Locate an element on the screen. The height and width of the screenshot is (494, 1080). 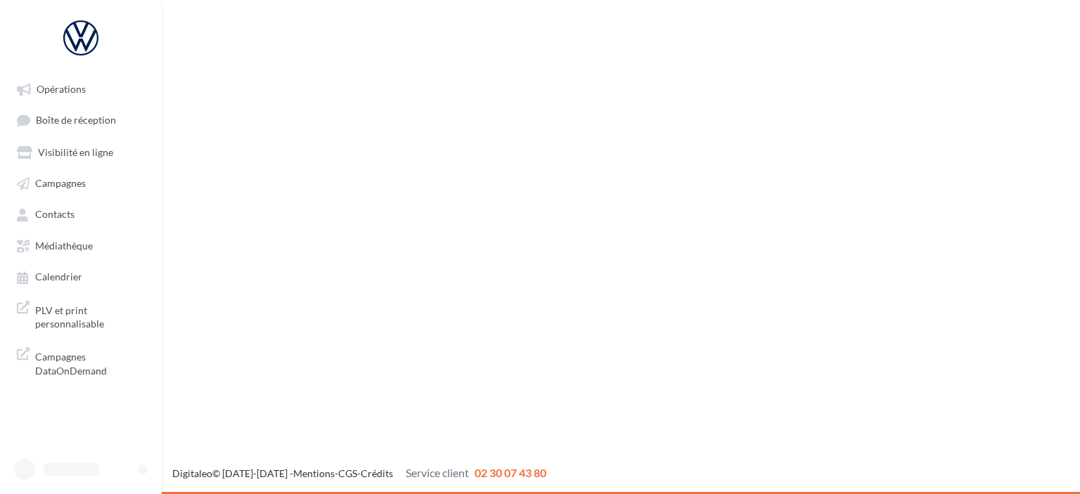
span: Contacts is located at coordinates (55, 215).